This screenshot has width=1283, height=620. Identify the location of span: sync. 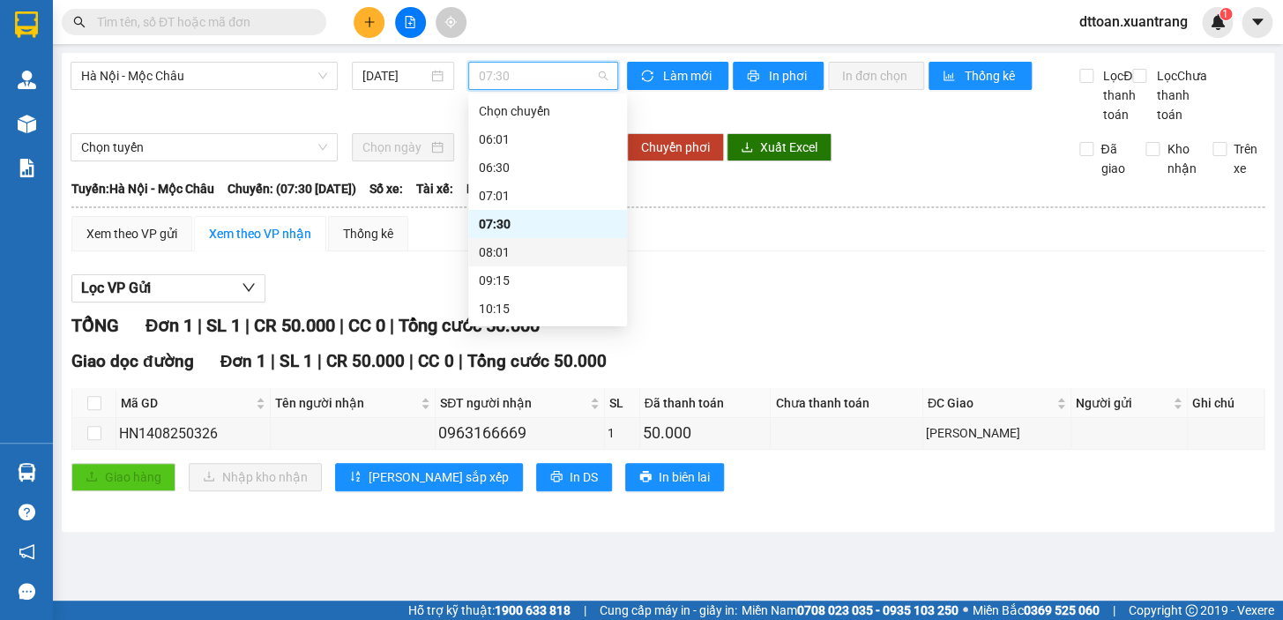
(648, 77).